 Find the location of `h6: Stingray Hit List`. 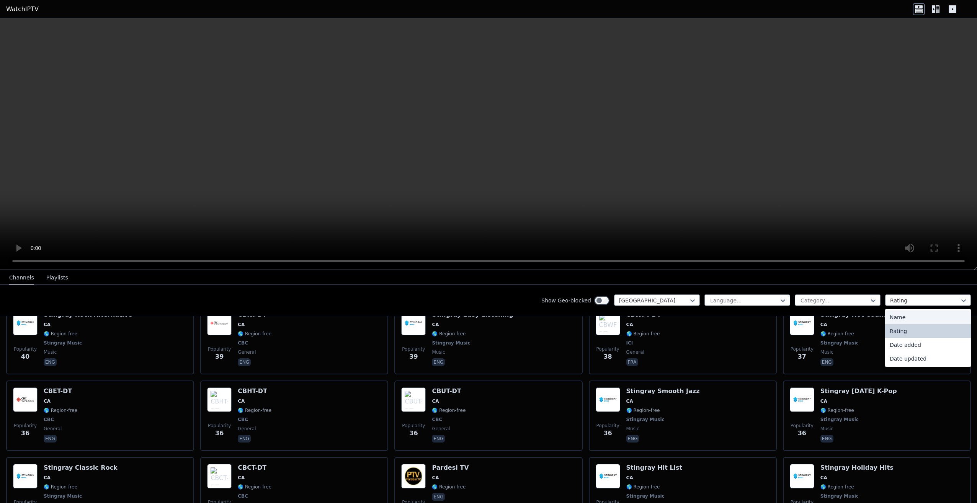

h6: Stingray Hit List is located at coordinates (654, 468).